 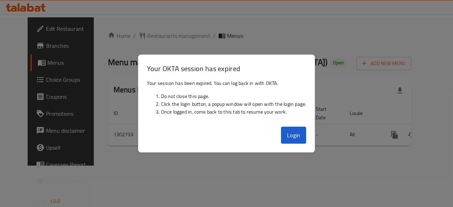 What do you see at coordinates (227, 100) in the screenshot?
I see `div: Your session has been expired. You can log back in with OKTA.` at bounding box center [227, 100].